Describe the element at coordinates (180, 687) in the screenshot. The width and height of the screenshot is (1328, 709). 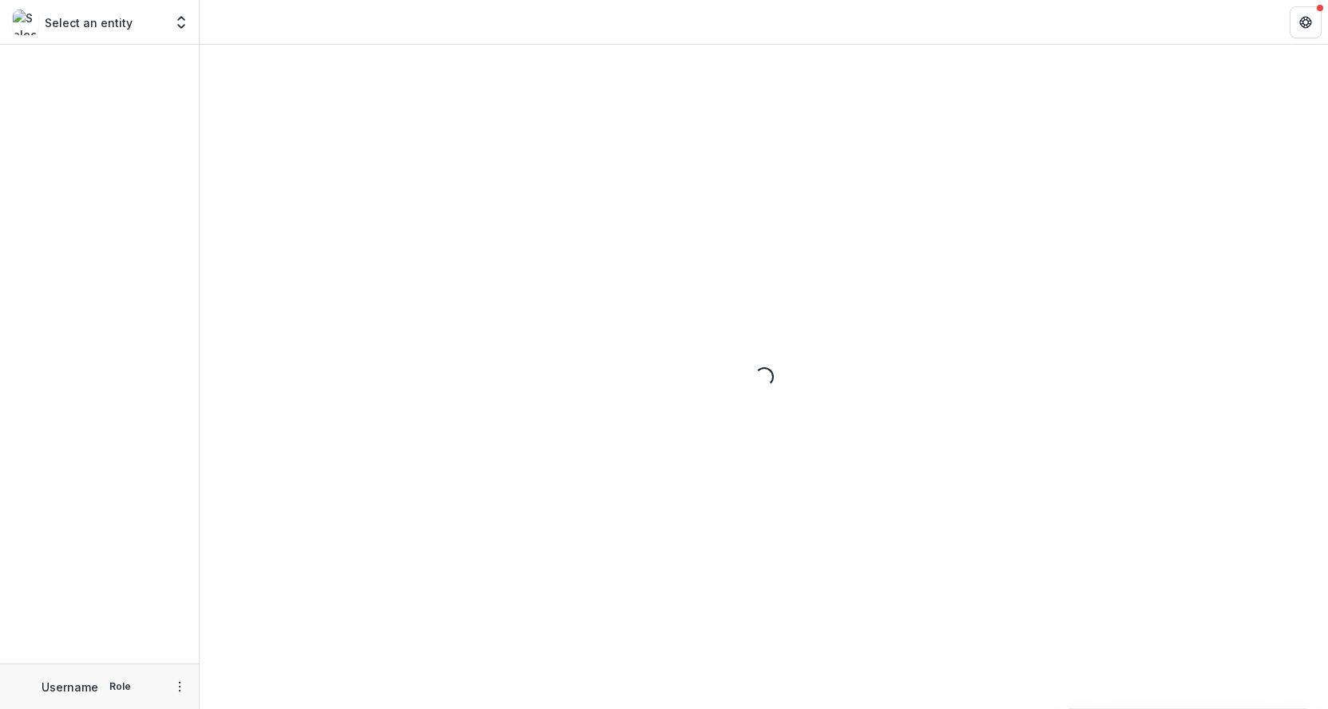
I see `button: More` at that location.